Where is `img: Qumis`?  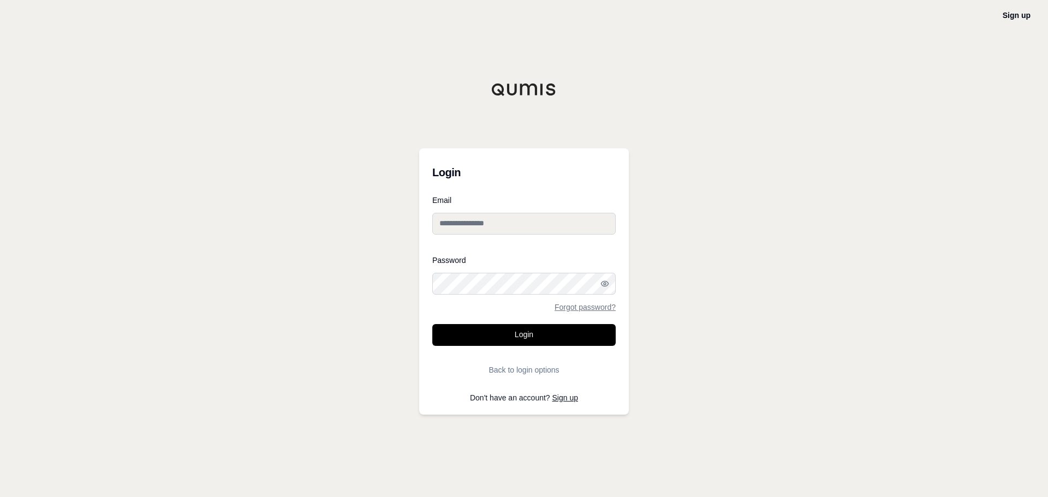
img: Qumis is located at coordinates (524, 90).